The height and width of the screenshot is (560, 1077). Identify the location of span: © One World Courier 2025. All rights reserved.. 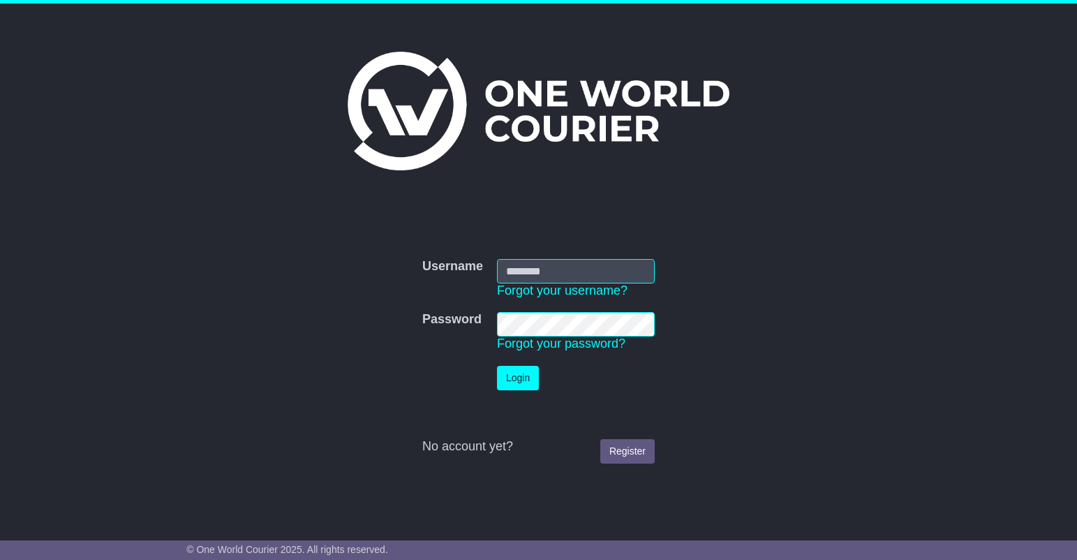
(287, 549).